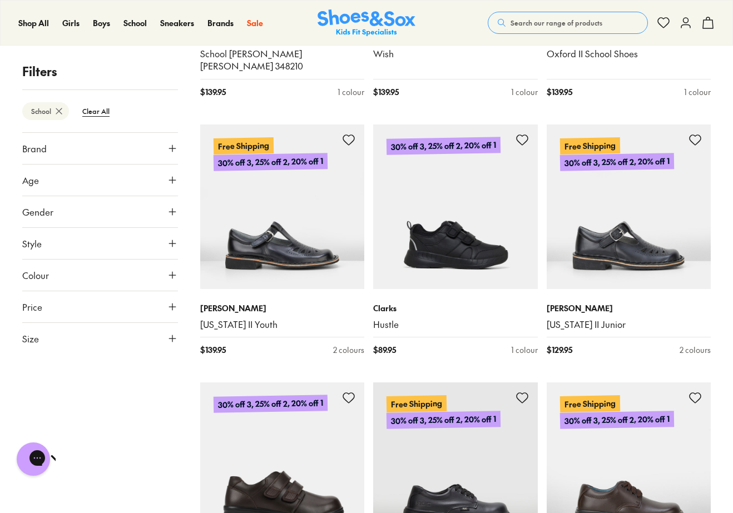 The height and width of the screenshot is (513, 733). I want to click on span: Search our range of products, so click(556, 23).